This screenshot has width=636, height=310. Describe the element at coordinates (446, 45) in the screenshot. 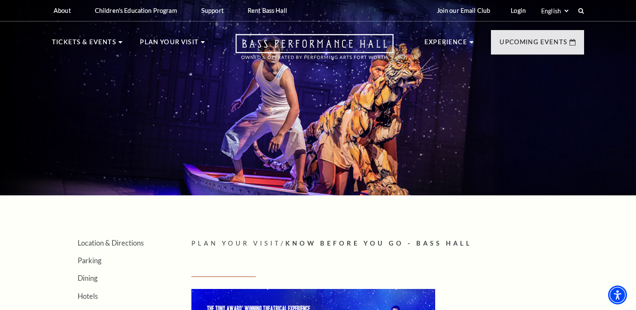

I see `p: Experience` at that location.